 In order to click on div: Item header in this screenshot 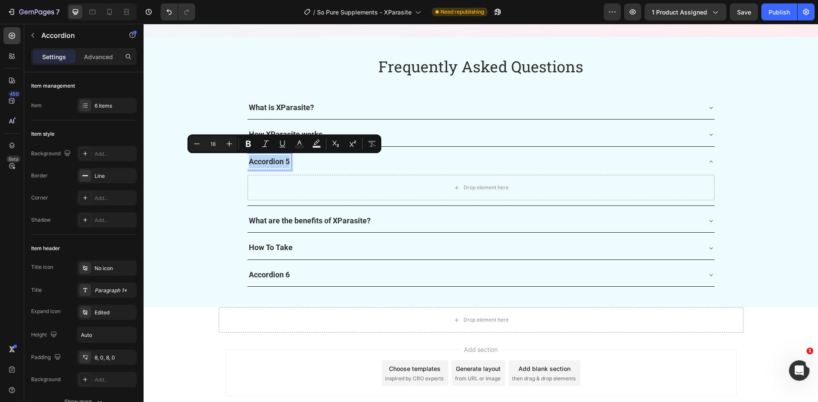, I will do `click(46, 249)`.